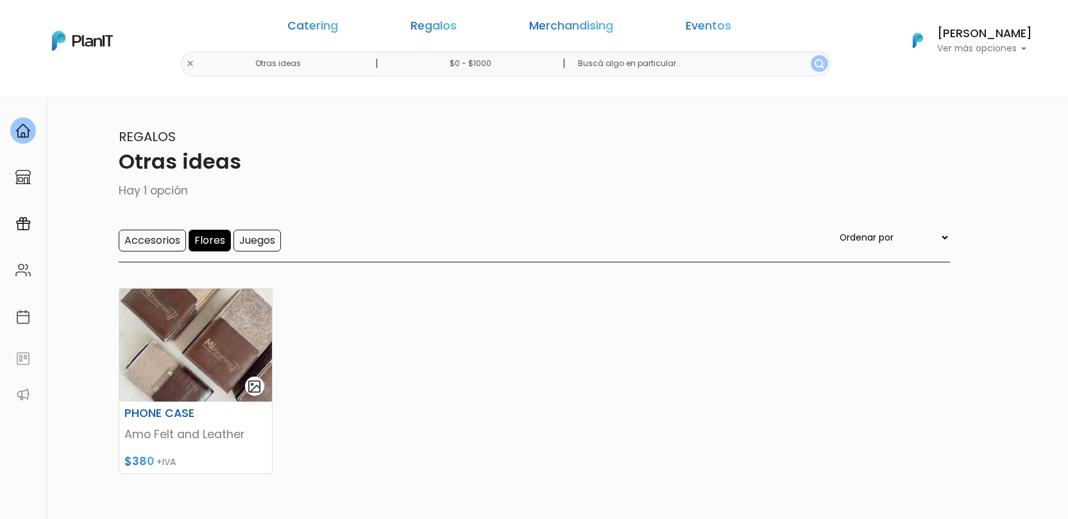 This screenshot has width=1068, height=519. What do you see at coordinates (152, 240) in the screenshot?
I see `input: Accesorios` at bounding box center [152, 240].